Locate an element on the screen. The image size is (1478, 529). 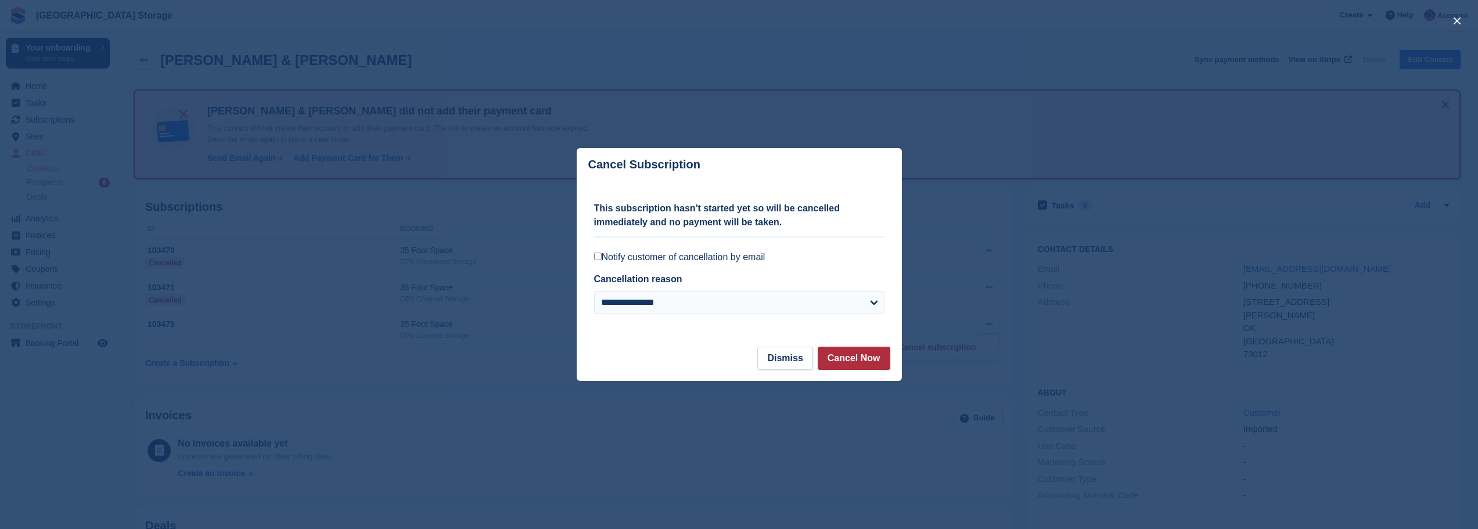
button: Dismiss is located at coordinates (785, 358).